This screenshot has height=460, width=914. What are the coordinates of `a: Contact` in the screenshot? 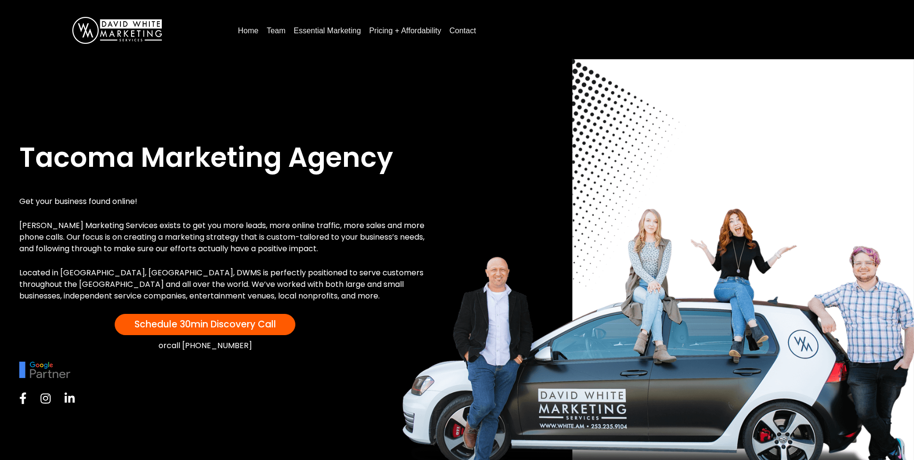 It's located at (463, 31).